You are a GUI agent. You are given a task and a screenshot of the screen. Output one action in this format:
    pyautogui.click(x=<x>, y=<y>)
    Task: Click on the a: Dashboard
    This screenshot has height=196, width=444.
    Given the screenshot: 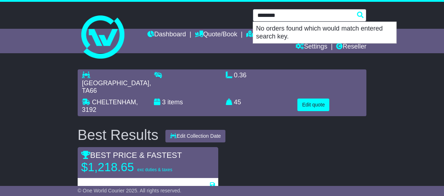 What is the action you would take?
    pyautogui.click(x=166, y=35)
    